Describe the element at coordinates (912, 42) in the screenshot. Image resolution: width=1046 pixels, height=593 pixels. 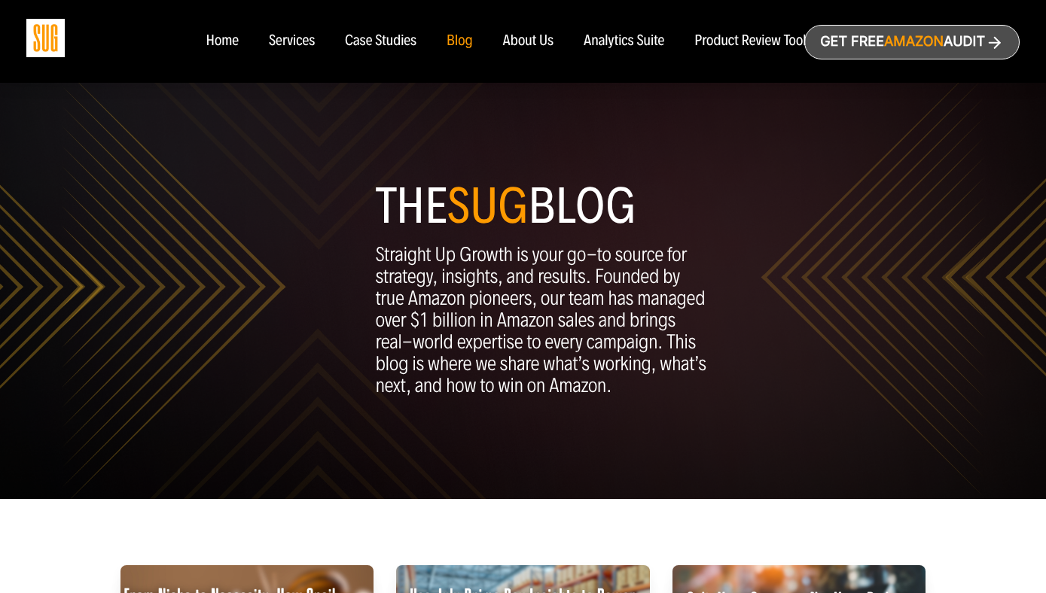
I see `a: Get freeAmazonAudit` at that location.